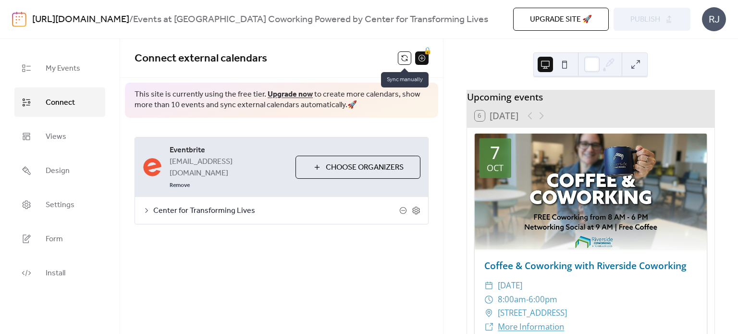 The width and height of the screenshot is (738, 334). Describe the element at coordinates (404, 80) in the screenshot. I see `span: Sync manually` at that location.